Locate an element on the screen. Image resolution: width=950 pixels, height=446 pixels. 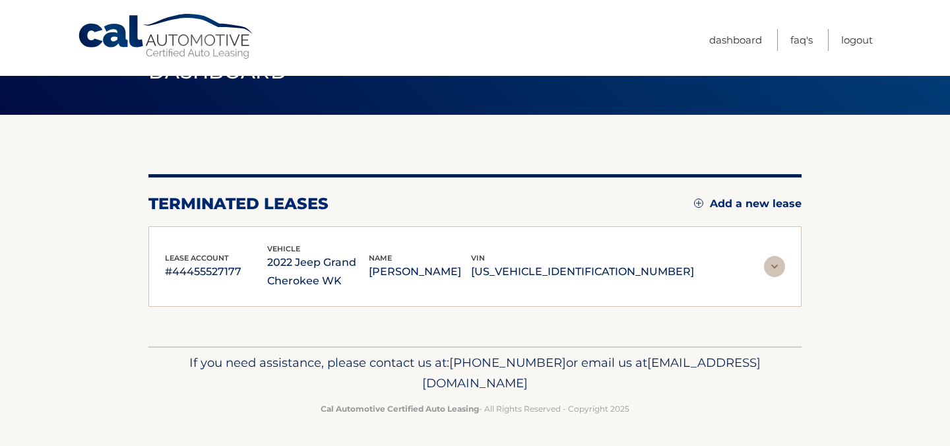
a: Logout is located at coordinates (857, 40).